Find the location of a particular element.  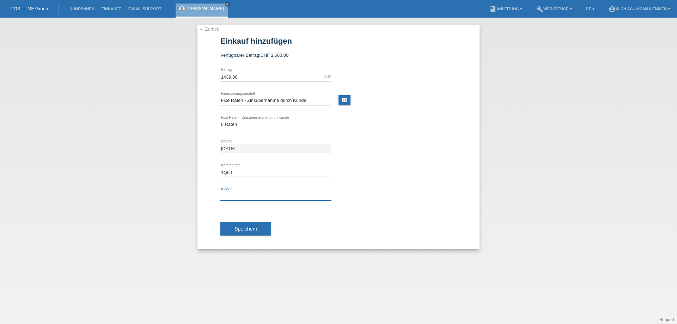

a: Kund*innen is located at coordinates (82, 9).